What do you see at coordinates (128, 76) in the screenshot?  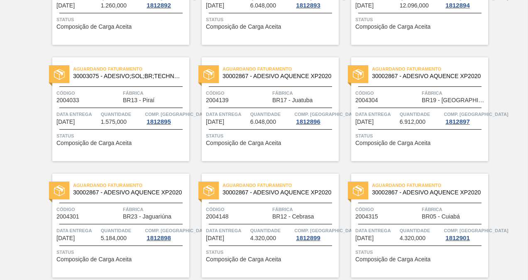 I see `span: 30003075 - ADESIVO;SOL;BR;TECHNOMELT SUPRA HT 35125` at bounding box center [128, 76].